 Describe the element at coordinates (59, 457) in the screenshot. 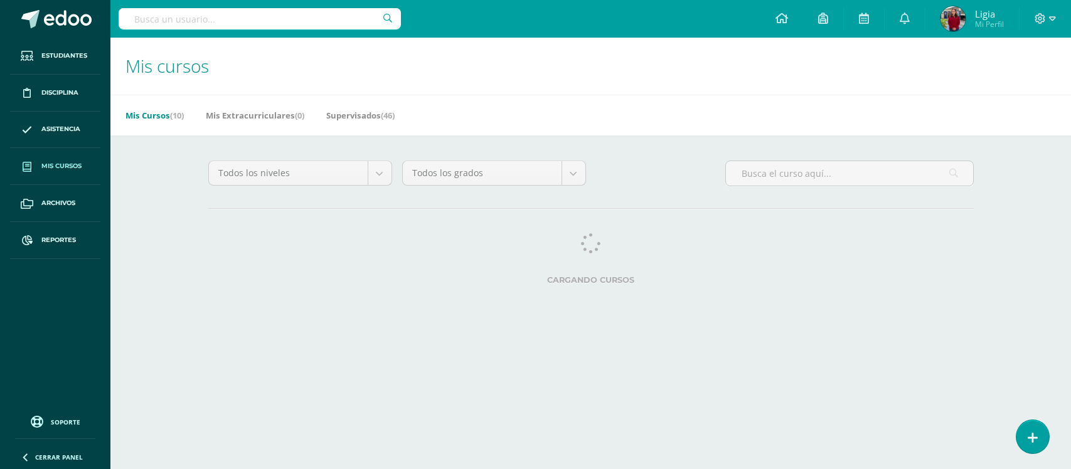

I see `span: Cerrar panel` at that location.